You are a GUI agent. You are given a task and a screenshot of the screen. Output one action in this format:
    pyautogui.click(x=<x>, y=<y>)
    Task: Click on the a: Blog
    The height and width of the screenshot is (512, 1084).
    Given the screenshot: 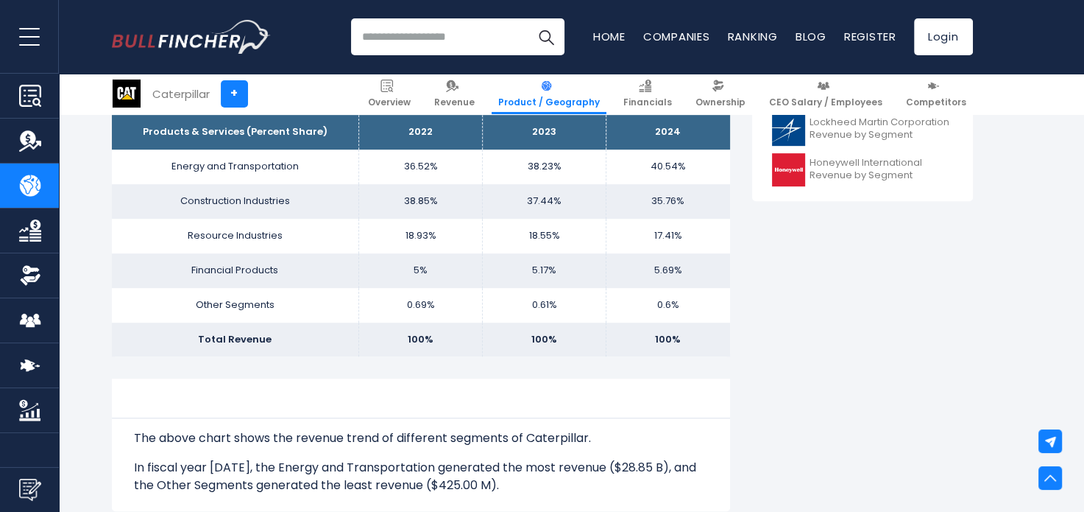 What is the action you would take?
    pyautogui.click(x=811, y=36)
    